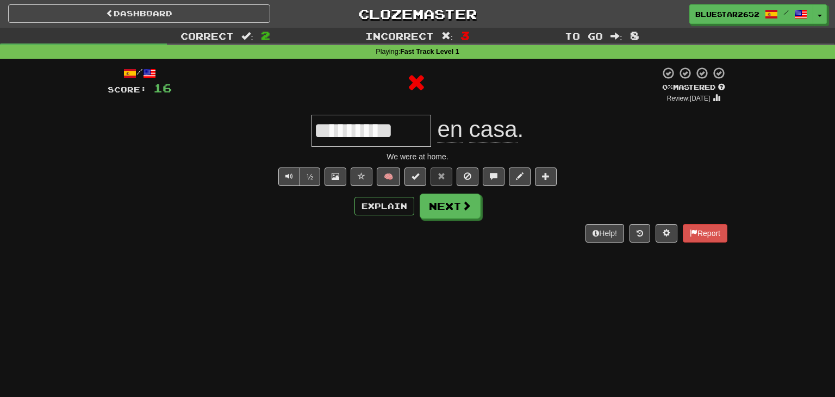  What do you see at coordinates (399, 36) in the screenshot?
I see `span: Incorrect` at bounding box center [399, 36].